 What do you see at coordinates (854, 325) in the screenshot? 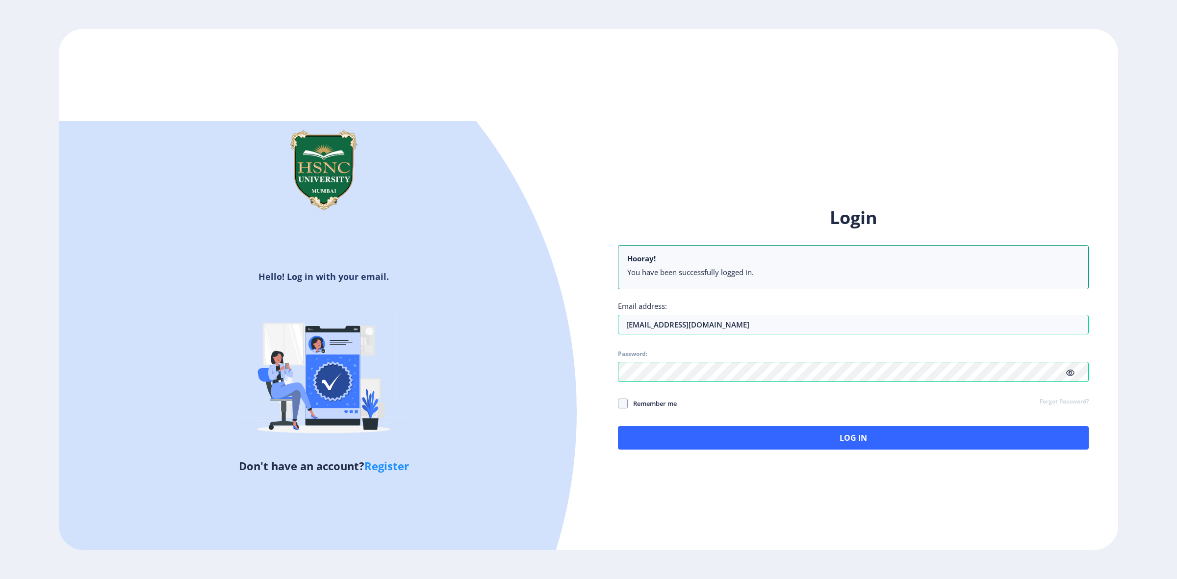
I see `input: Email address` at bounding box center [854, 325].